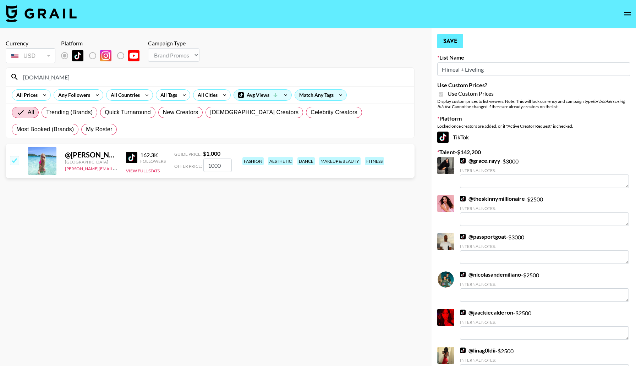 This screenshot has height=366, width=636. What do you see at coordinates (534, 104) in the screenshot?
I see `div: Display custom prices to list viewers. Note: This will lock currency and campaign type . Cannot b...` at bounding box center [534, 104].